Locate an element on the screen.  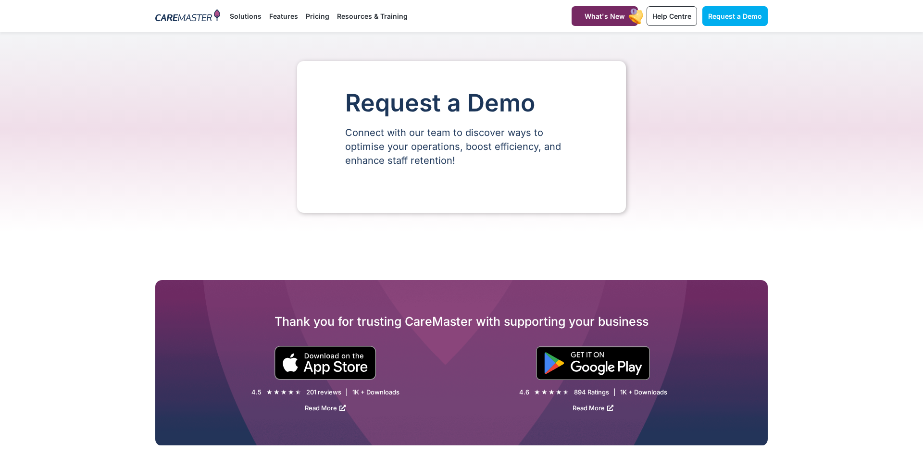
img: small black download on the apple app store button. is located at coordinates (325, 363).